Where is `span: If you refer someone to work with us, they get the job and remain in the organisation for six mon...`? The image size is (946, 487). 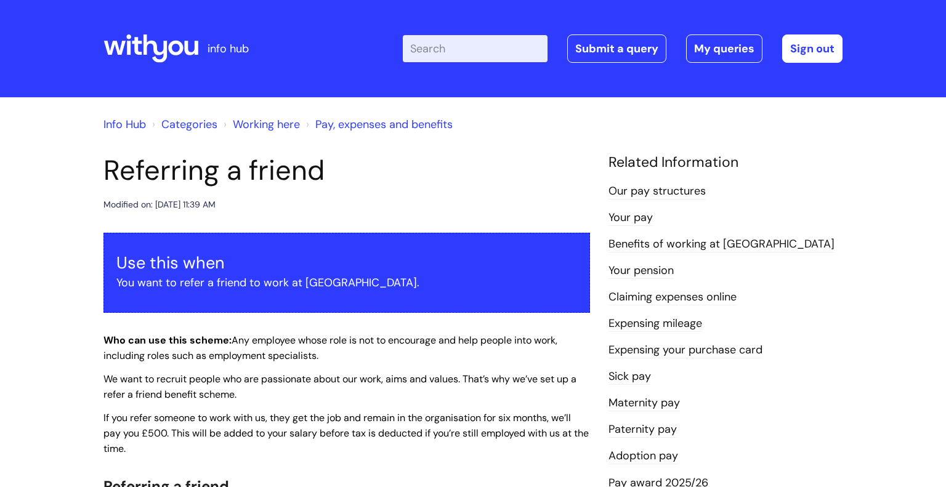 span: If you refer someone to work with us, they get the job and remain in the organisation for six mon... is located at coordinates (346, 433).